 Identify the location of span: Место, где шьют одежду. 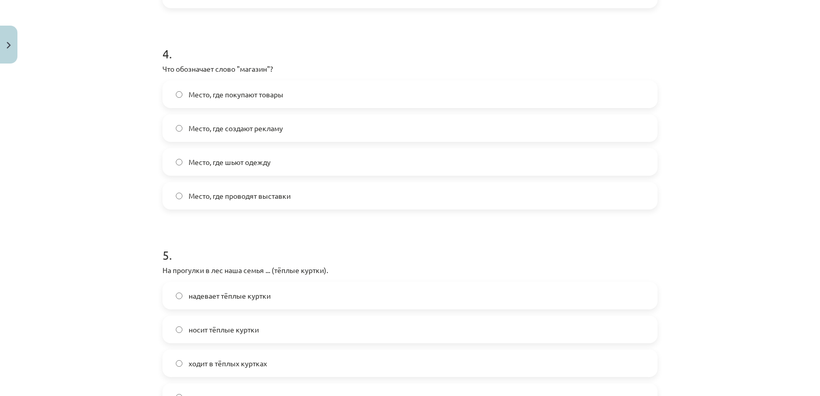
(230, 162).